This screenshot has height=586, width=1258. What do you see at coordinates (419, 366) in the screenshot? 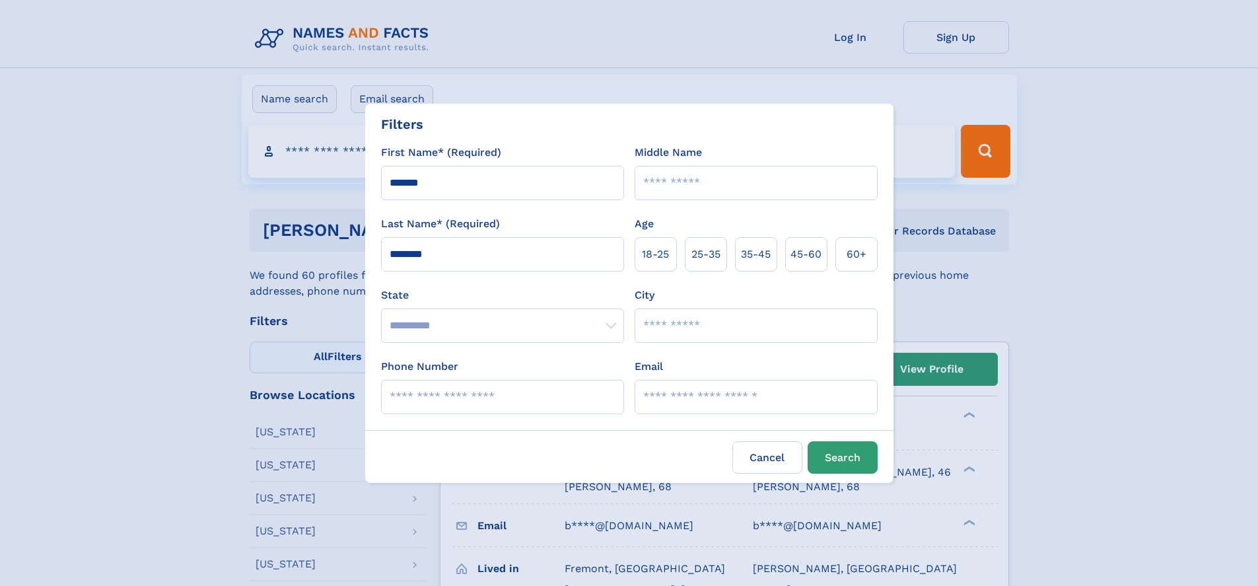
I see `label: Phone Number` at bounding box center [419, 366].